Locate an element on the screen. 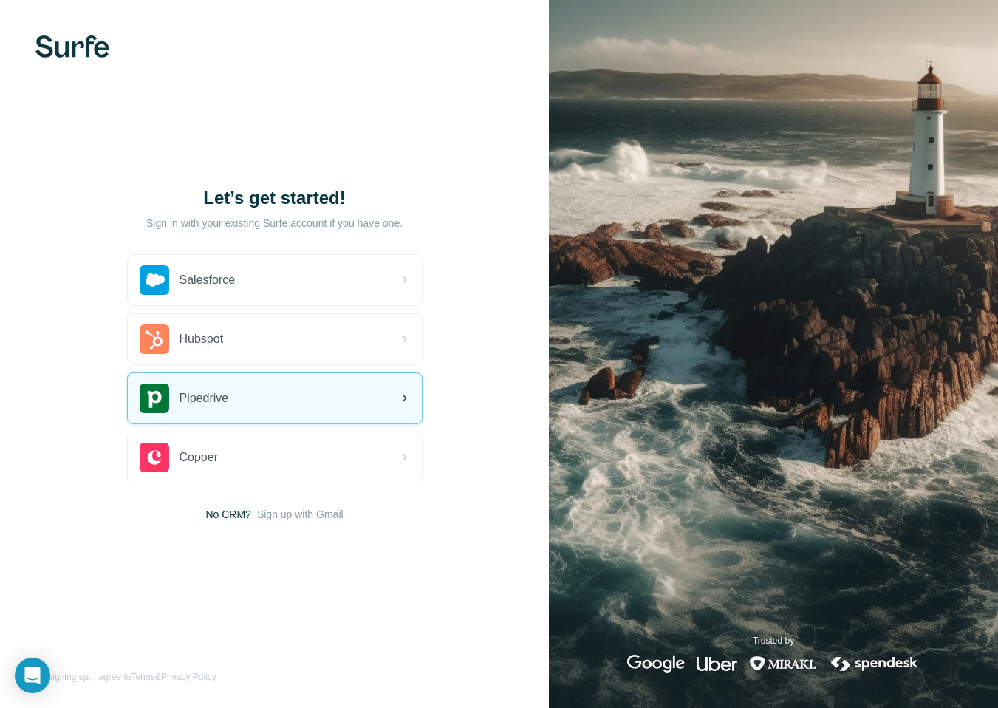  img: pipedrive's logo is located at coordinates (154, 398).